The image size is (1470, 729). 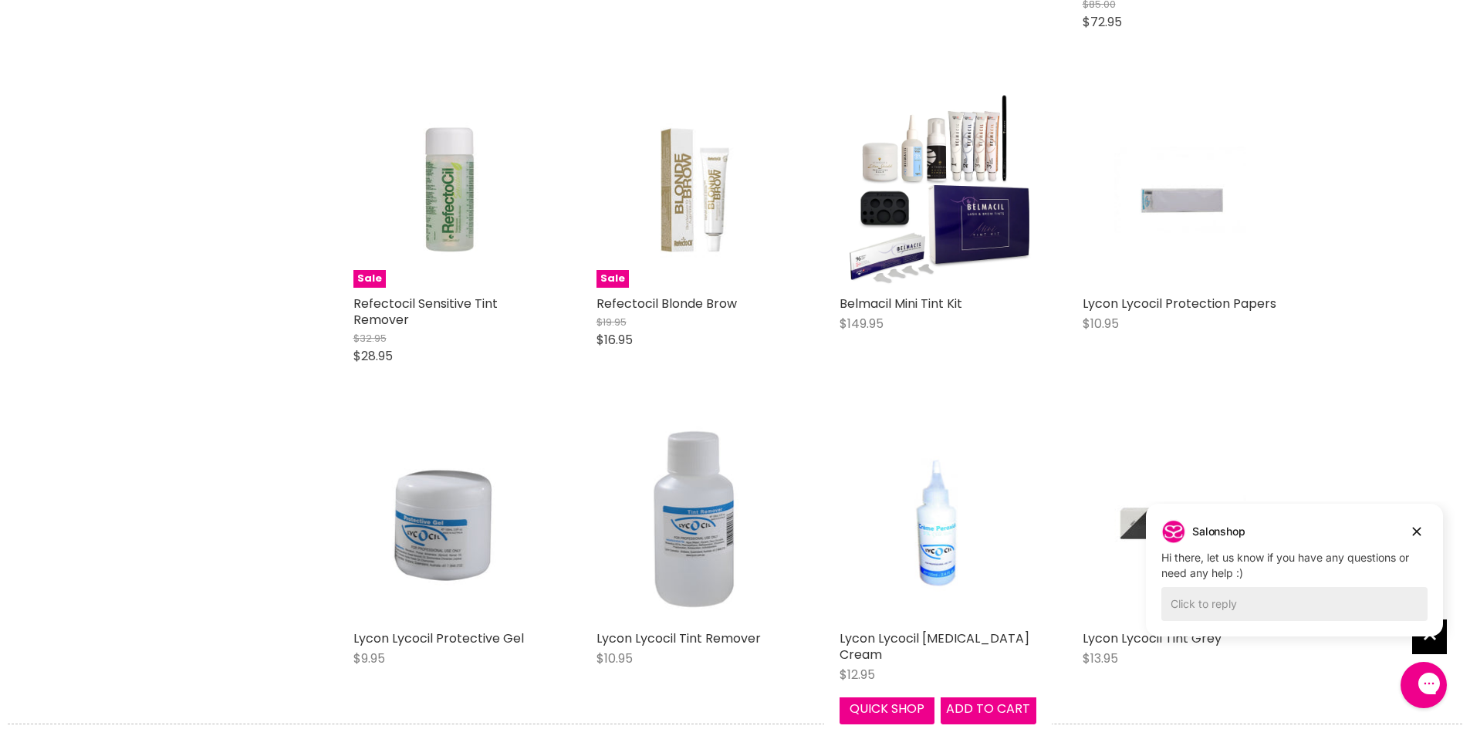 What do you see at coordinates (31, 29) in the screenshot?
I see `button: Close gorgias live chat` at bounding box center [31, 29].